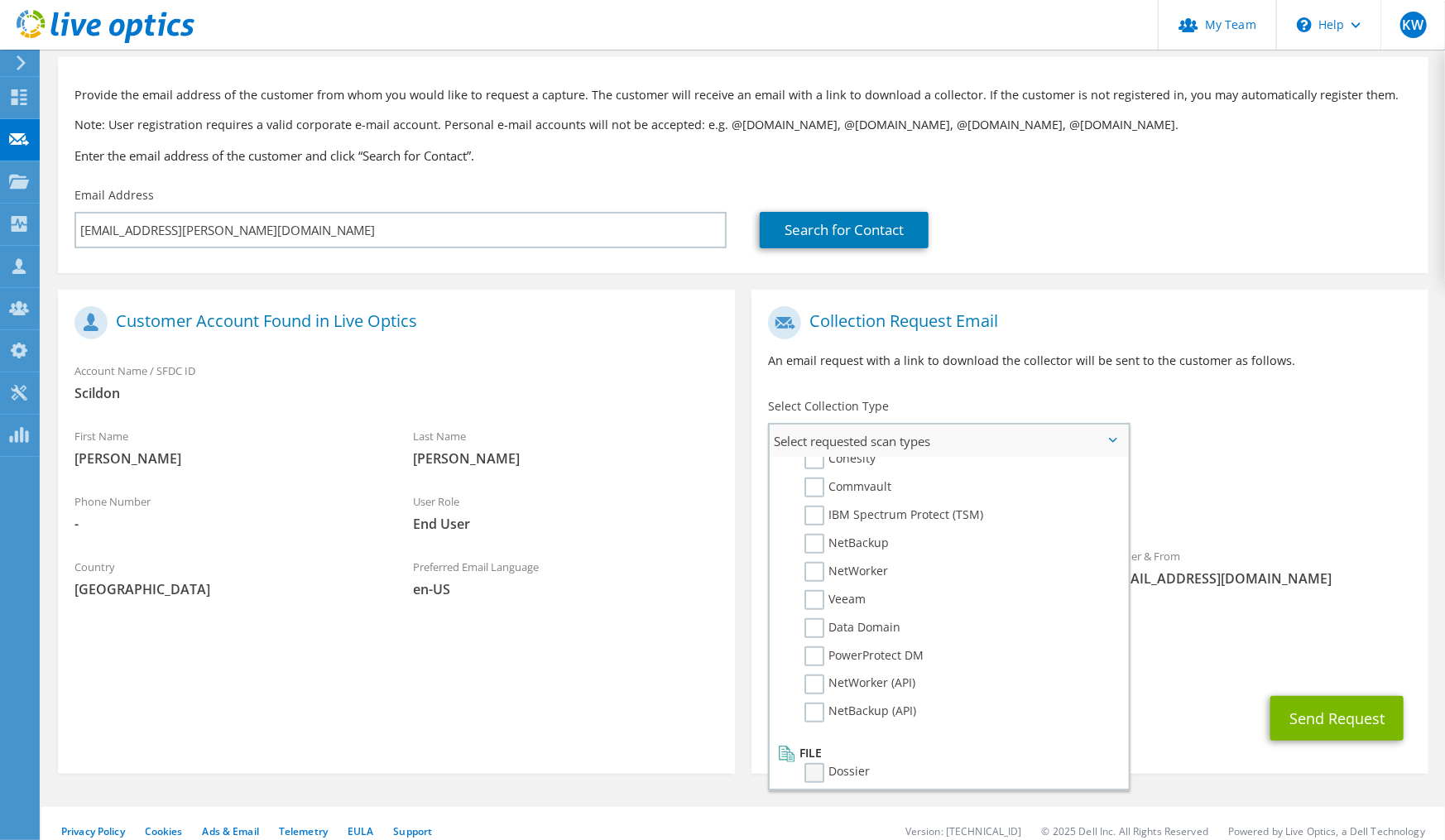  What do you see at coordinates (743, 156) in the screenshot?
I see `h3: Enter the email address of the customer and click “Search for Contact”.` at bounding box center [743, 156].